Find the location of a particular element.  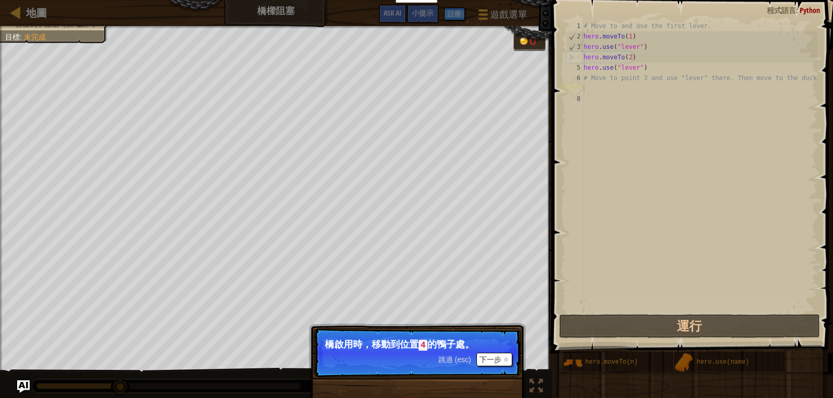

div: 5 is located at coordinates (575, 68).